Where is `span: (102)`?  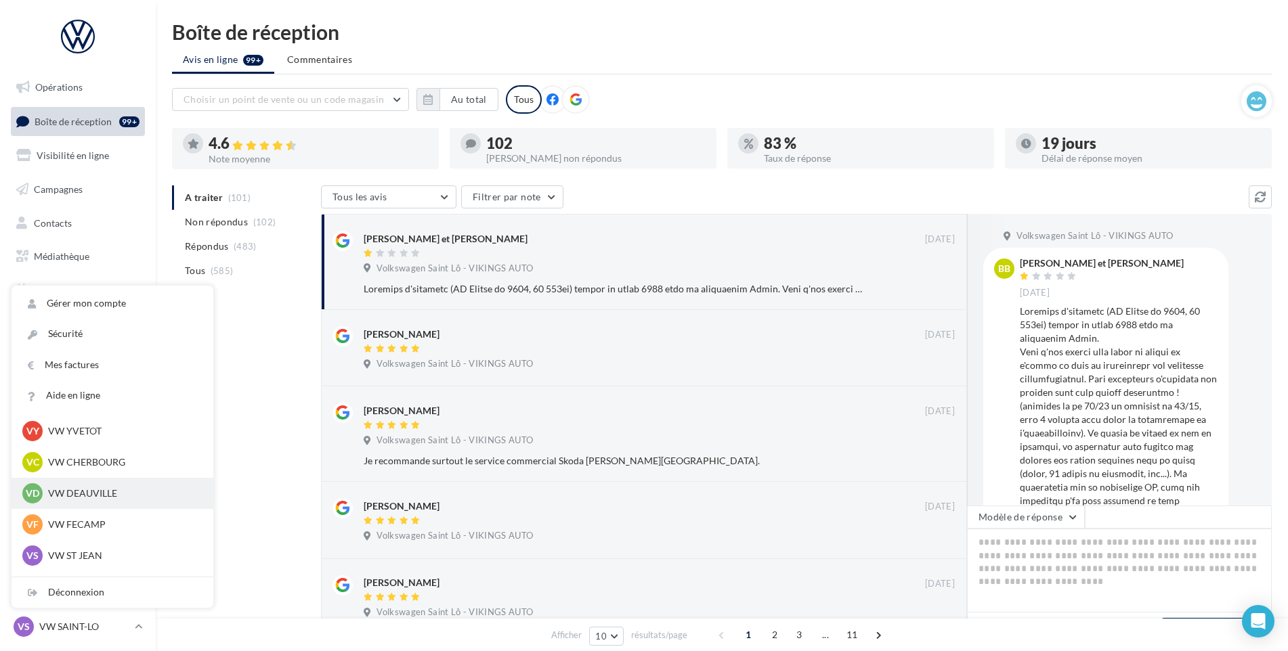
span: (102) is located at coordinates (265, 222).